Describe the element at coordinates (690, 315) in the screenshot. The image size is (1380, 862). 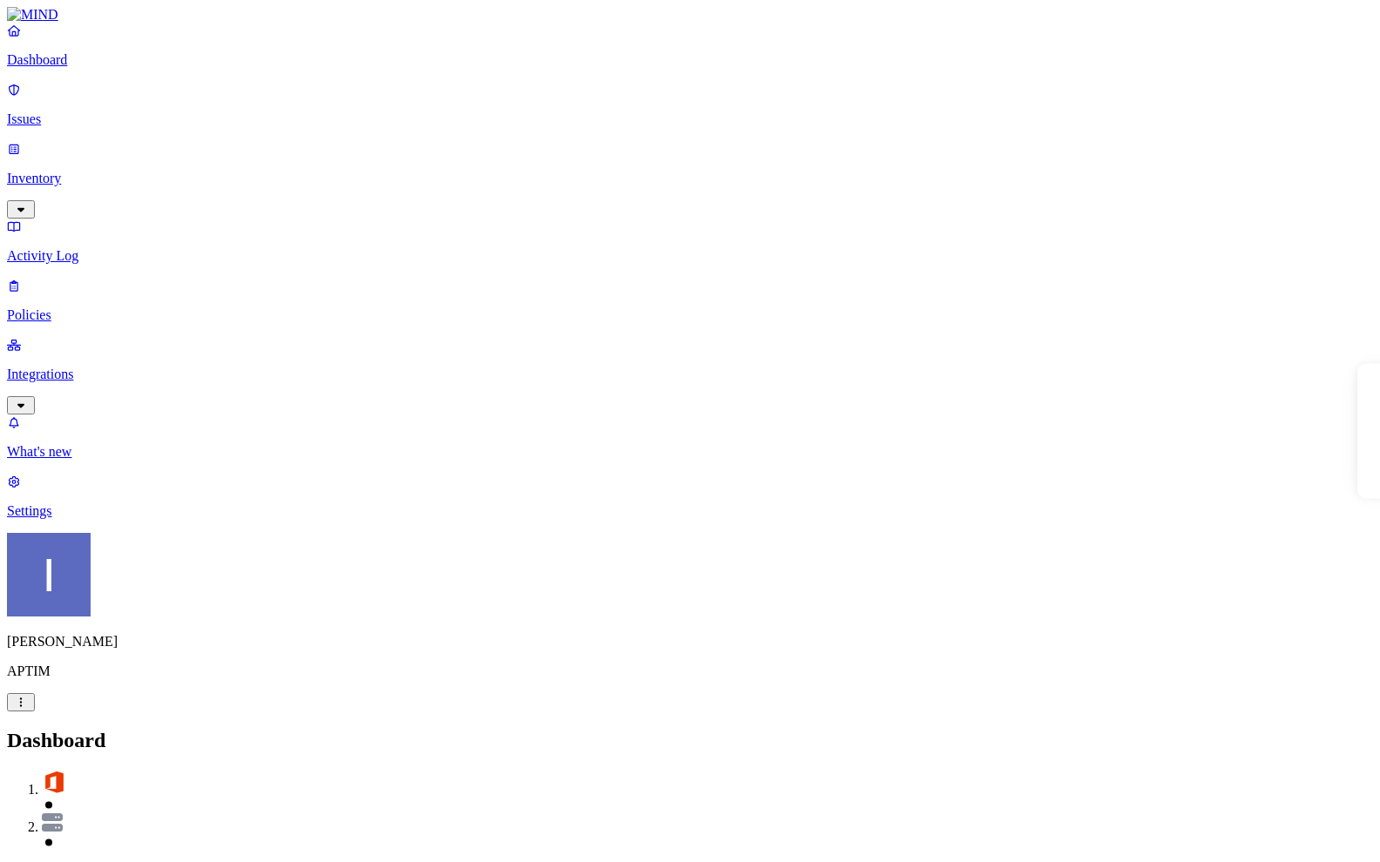
I see `p: Policies` at that location.